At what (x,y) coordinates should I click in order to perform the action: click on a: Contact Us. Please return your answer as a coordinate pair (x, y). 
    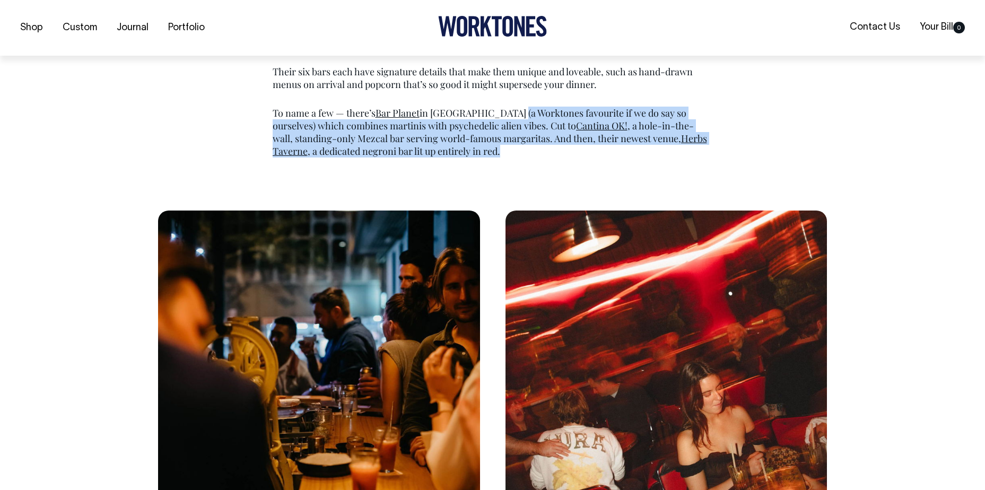
    Looking at the image, I should click on (875, 27).